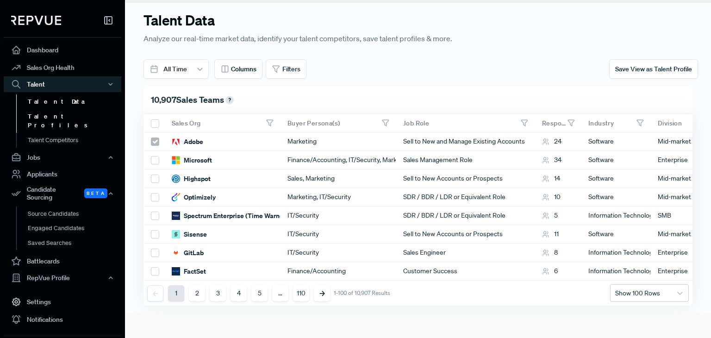 This screenshot has width=711, height=338. What do you see at coordinates (653, 69) in the screenshot?
I see `span: Save View as Talent Profile` at bounding box center [653, 69].